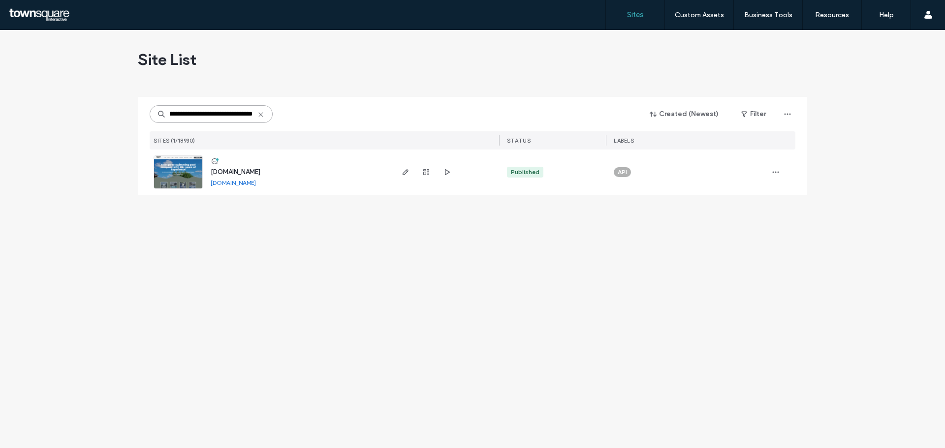 The image size is (945, 448). Describe the element at coordinates (167, 60) in the screenshot. I see `span: Site List` at that location.